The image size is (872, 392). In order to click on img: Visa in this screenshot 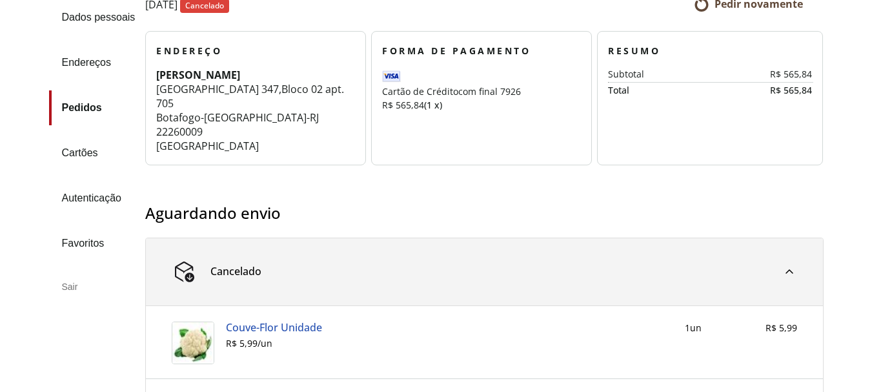, I will do `click(511, 76)`.